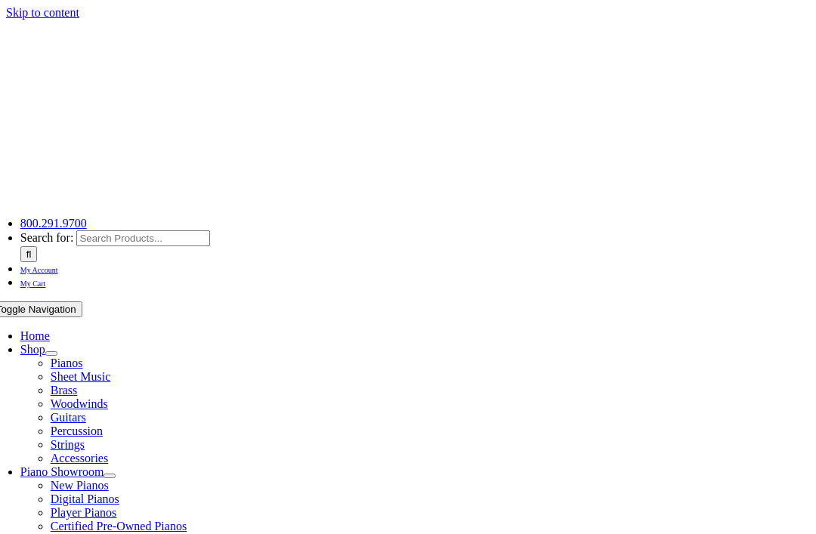 The height and width of the screenshot is (534, 816). What do you see at coordinates (67, 444) in the screenshot?
I see `a: Strings` at bounding box center [67, 444].